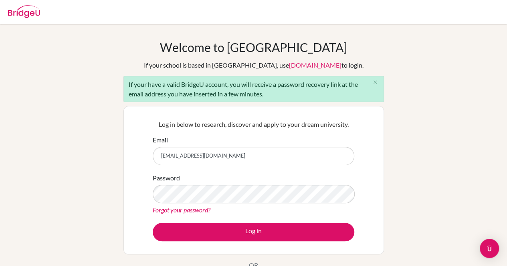  Describe the element at coordinates (253, 125) in the screenshot. I see `p: Log in below to research, discover and apply to your dream university.` at that location.